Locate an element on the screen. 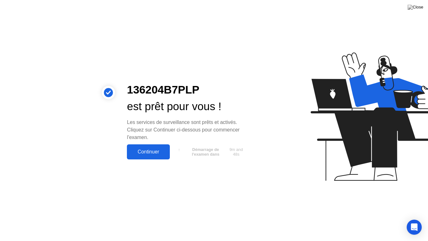 The height and width of the screenshot is (241, 428). span: 9m and 48s is located at coordinates (236, 152).